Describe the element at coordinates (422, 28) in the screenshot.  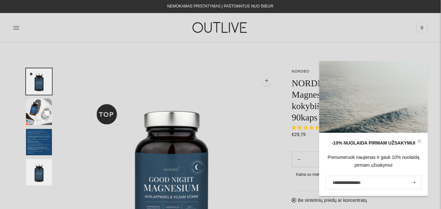
I see `a: 0` at that location.